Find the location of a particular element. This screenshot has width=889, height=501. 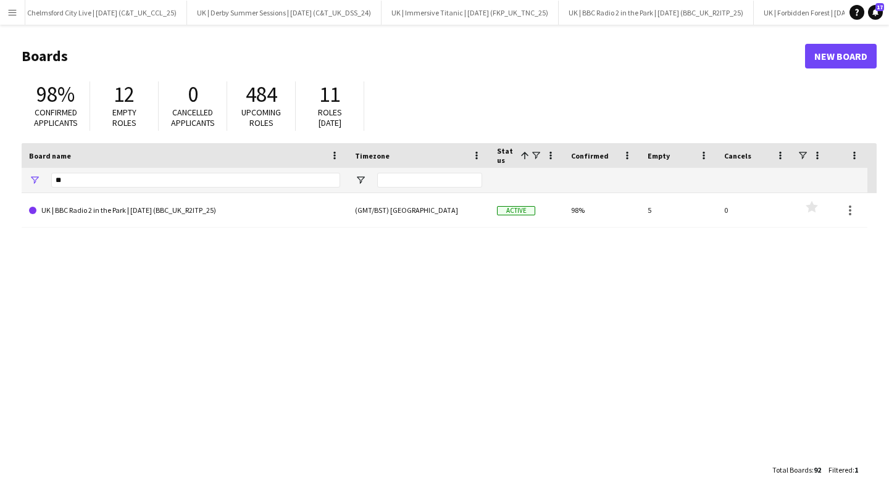

span: Confirmed applicants is located at coordinates (56, 117).